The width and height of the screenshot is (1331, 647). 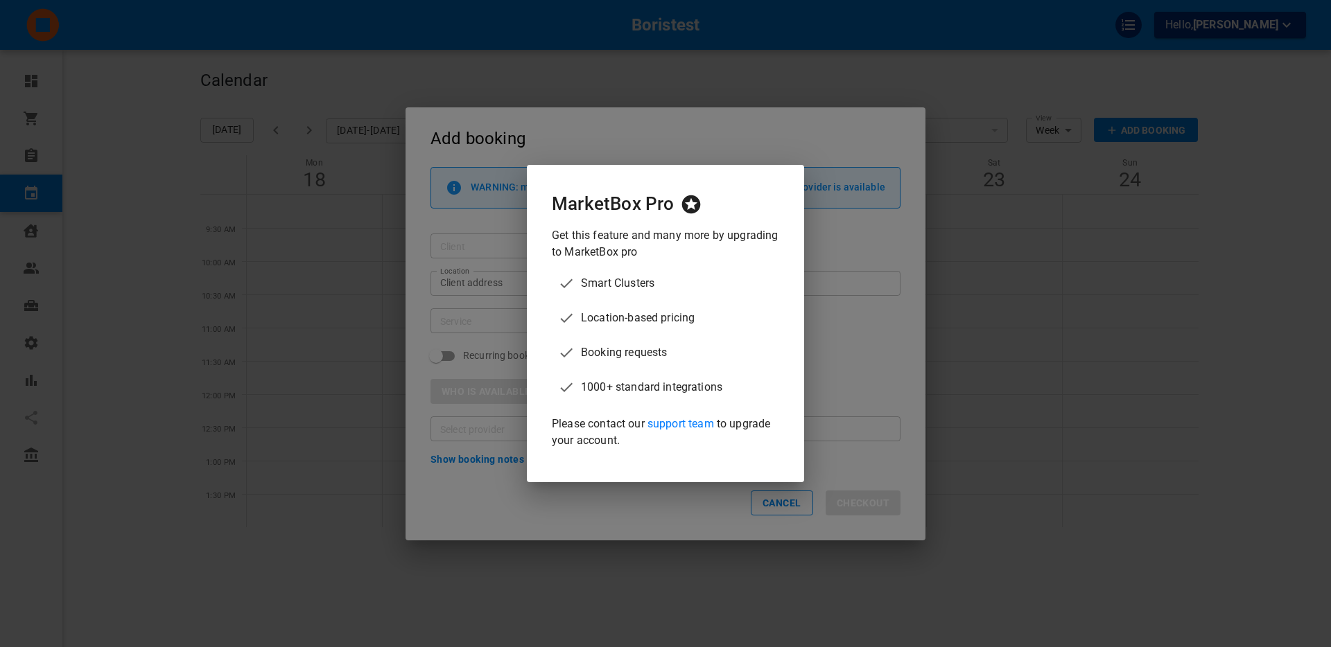 What do you see at coordinates (680, 284) in the screenshot?
I see `span: Smart Clusters` at bounding box center [680, 284].